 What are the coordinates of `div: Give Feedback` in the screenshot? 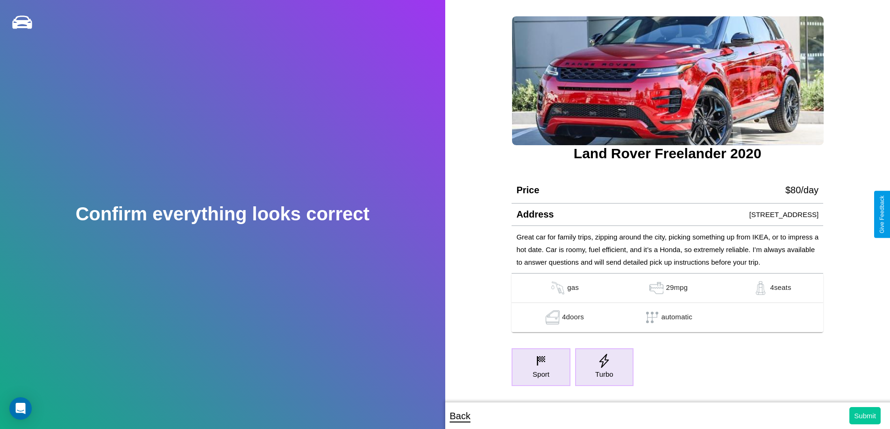 It's located at (882, 214).